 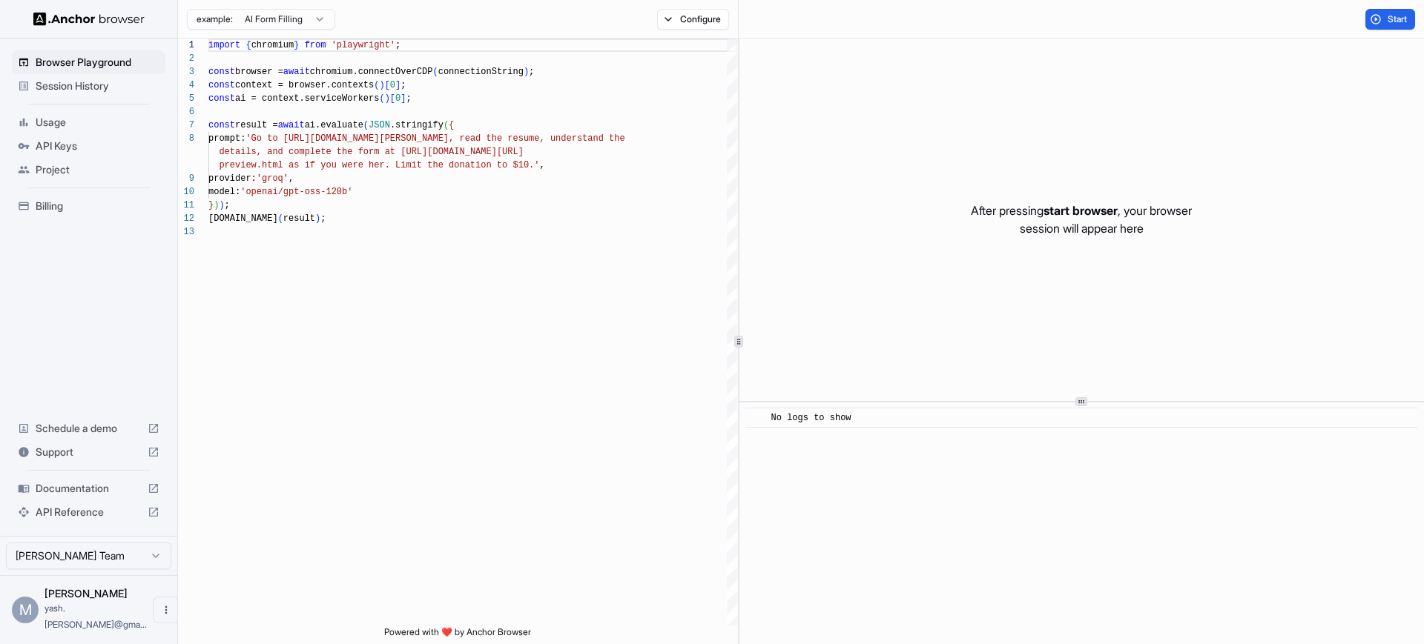 What do you see at coordinates (88, 489) in the screenshot?
I see `div: Documentation` at bounding box center [88, 489].